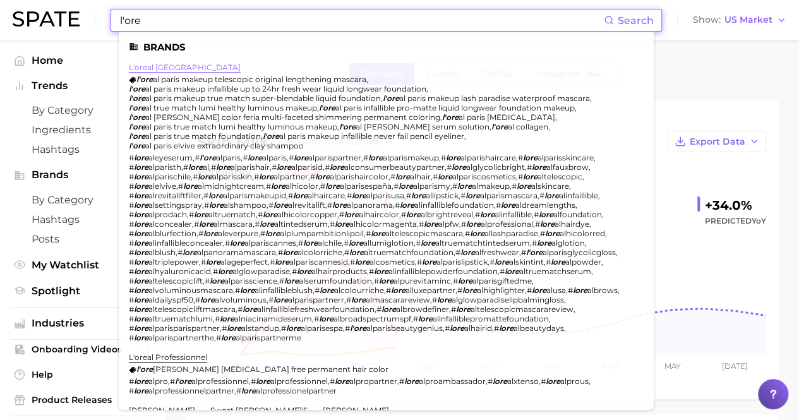 This screenshot has height=420, width=799. Describe the element at coordinates (559, 176) in the screenshot. I see `span: altelescopic` at that location.